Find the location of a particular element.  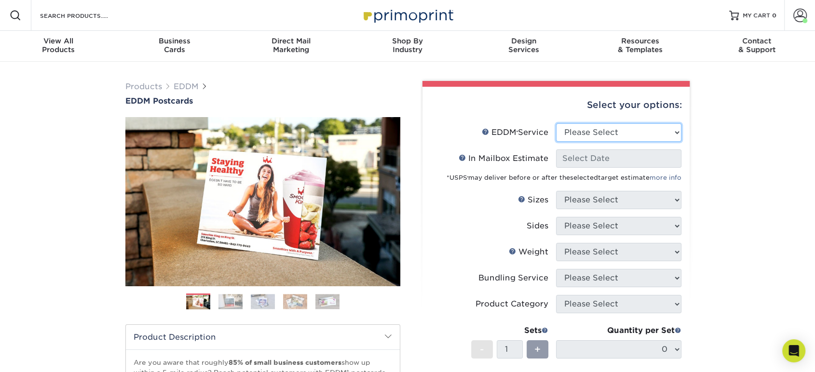

a: DesignServices is located at coordinates (524, 46).